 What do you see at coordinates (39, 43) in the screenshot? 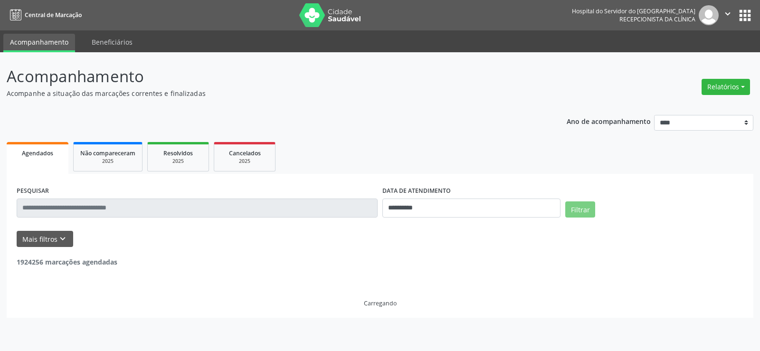
I see `a: Acompanhamento` at bounding box center [39, 43].